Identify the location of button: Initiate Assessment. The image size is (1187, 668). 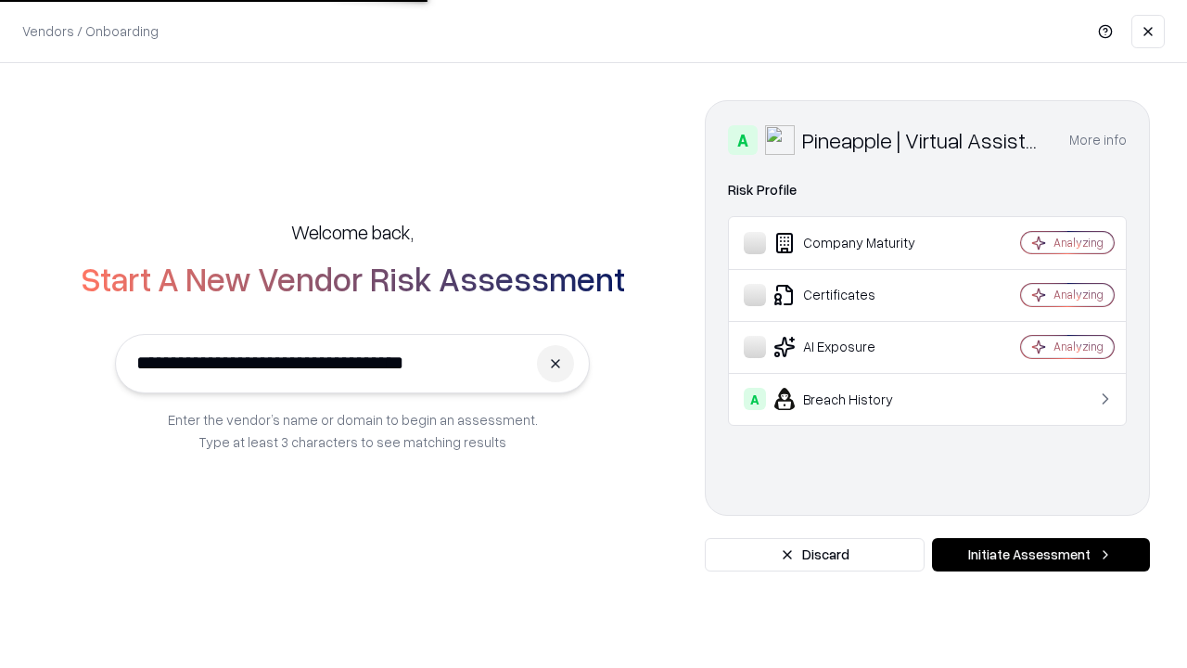
(1040, 555).